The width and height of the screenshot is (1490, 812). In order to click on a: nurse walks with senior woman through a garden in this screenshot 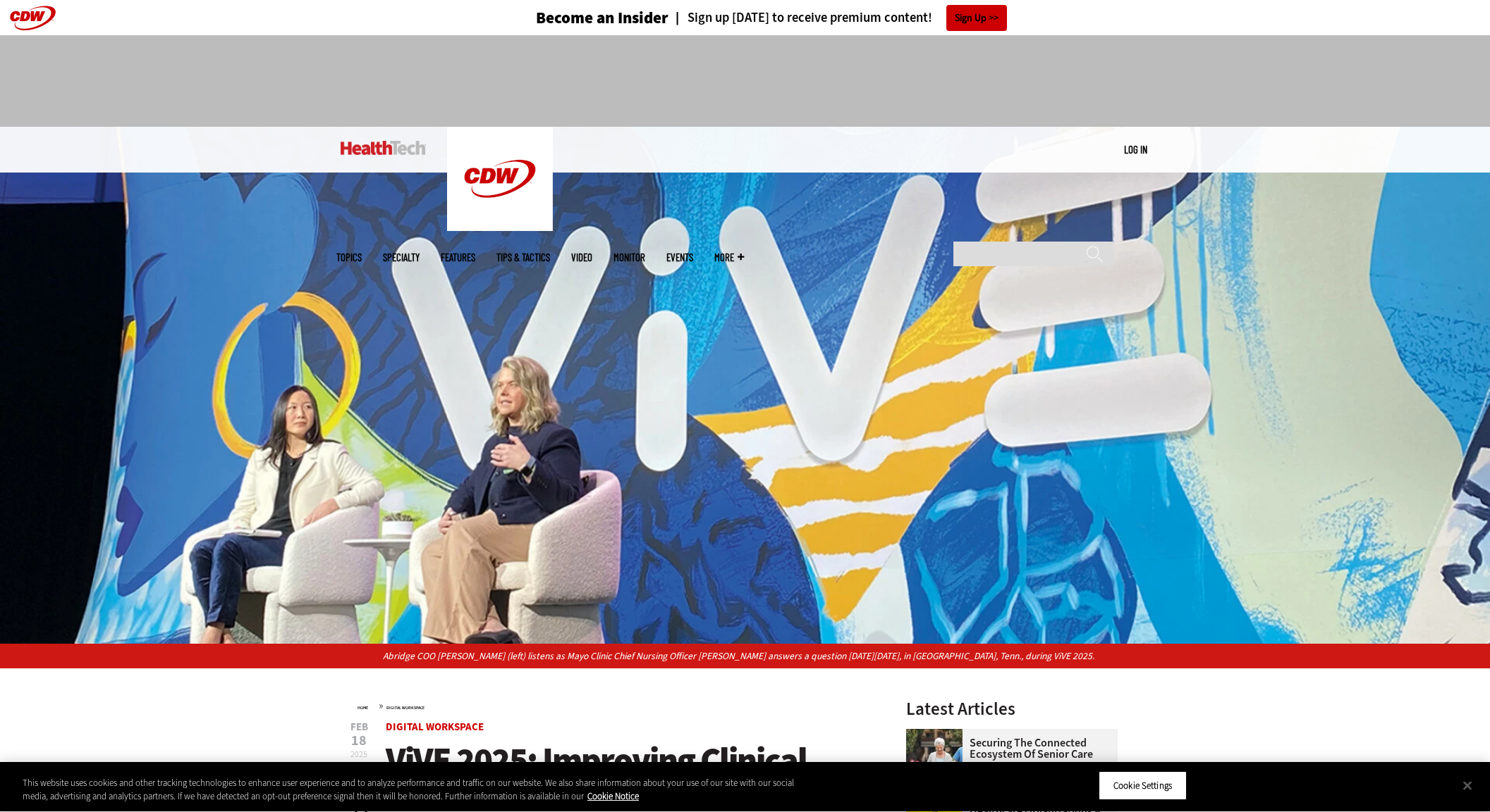, I will do `click(938, 735)`.